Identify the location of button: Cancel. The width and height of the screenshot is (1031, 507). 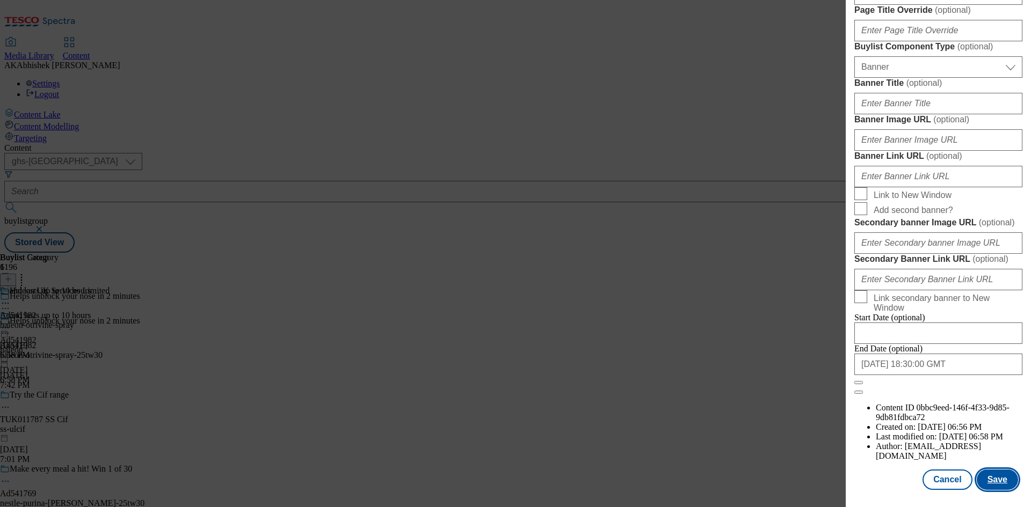
(947, 480).